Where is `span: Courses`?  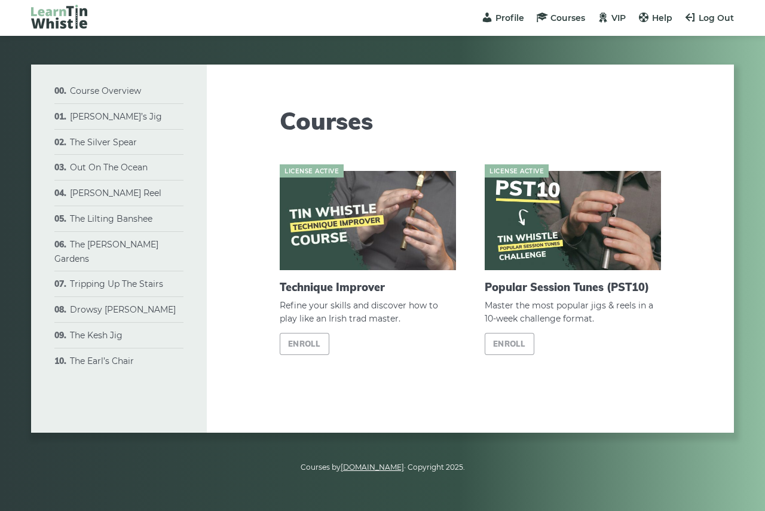 span: Courses is located at coordinates (568, 18).